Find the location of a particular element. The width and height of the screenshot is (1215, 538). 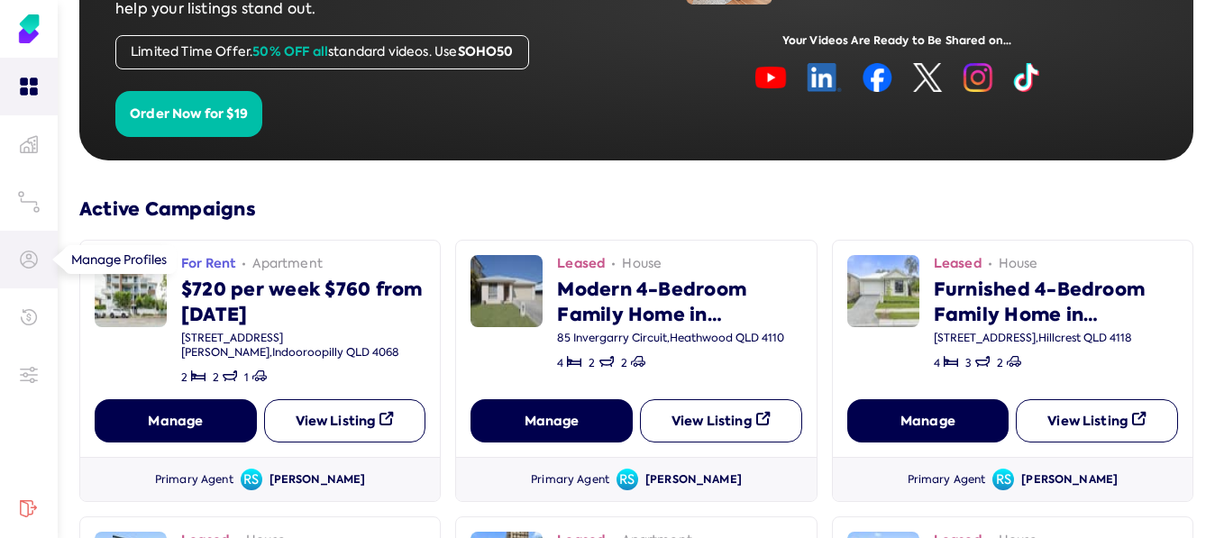

h3: Active Campaigns is located at coordinates (637, 209).